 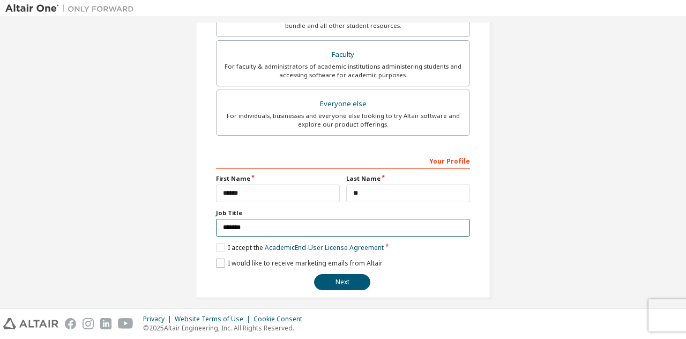 I want to click on label: I accept the, so click(x=300, y=247).